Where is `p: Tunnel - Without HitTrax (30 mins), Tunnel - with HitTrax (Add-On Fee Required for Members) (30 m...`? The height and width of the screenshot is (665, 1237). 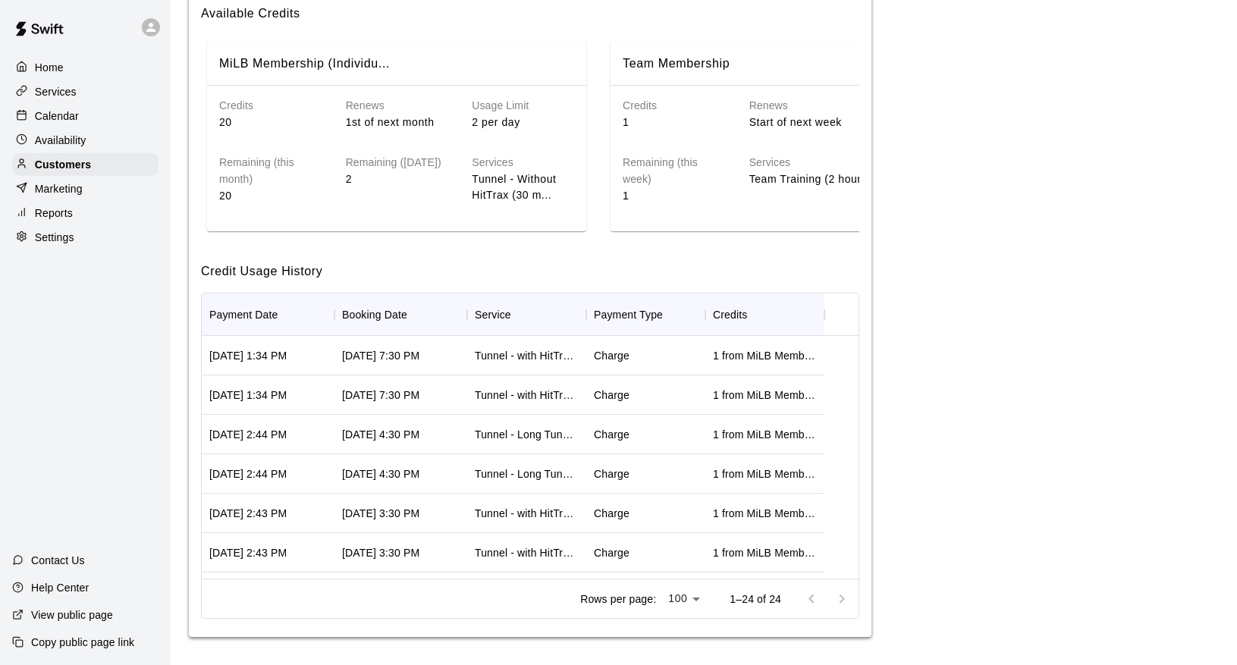 p: Tunnel - Without HitTrax (30 mins), Tunnel - with HitTrax (Add-On Fee Required for Members) (30 m... is located at coordinates (523, 187).